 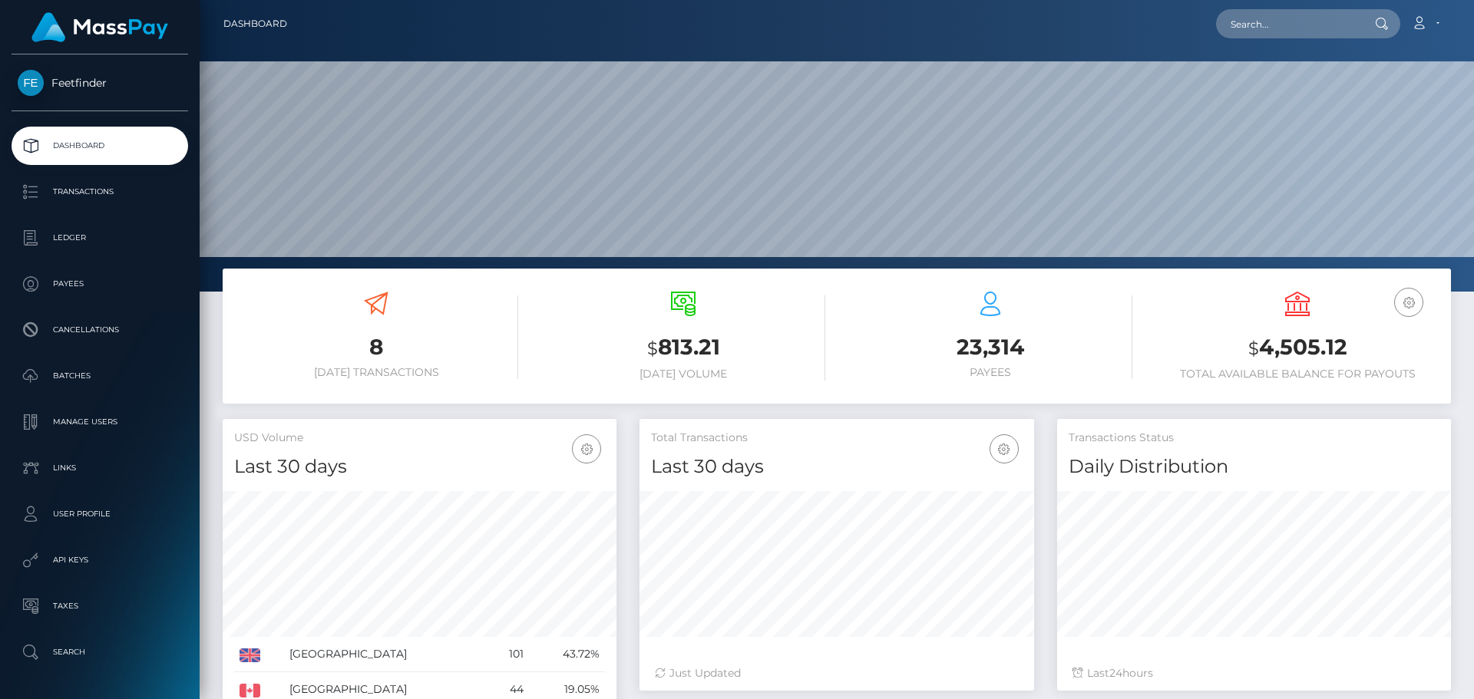 What do you see at coordinates (1253, 467) in the screenshot?
I see `h4: Daily Distribution` at bounding box center [1253, 467].